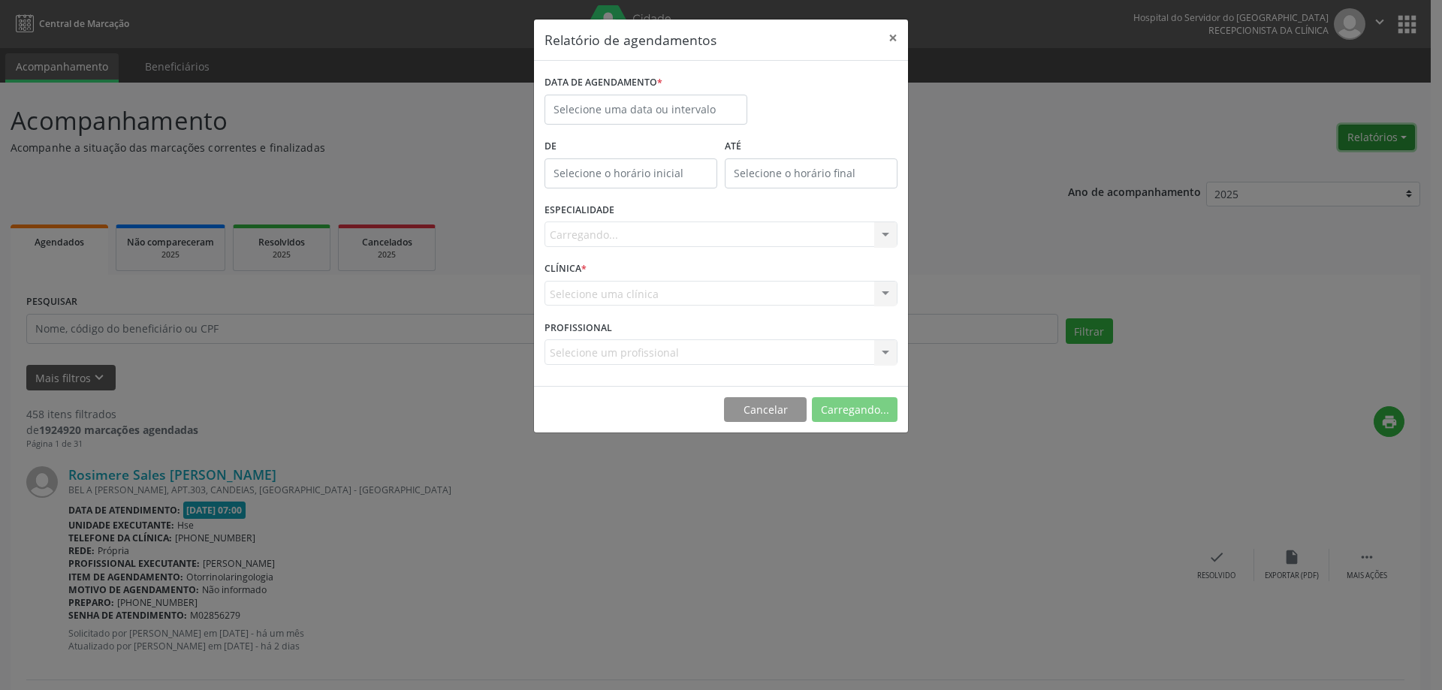  Describe the element at coordinates (631, 146) in the screenshot. I see `label: De` at that location.